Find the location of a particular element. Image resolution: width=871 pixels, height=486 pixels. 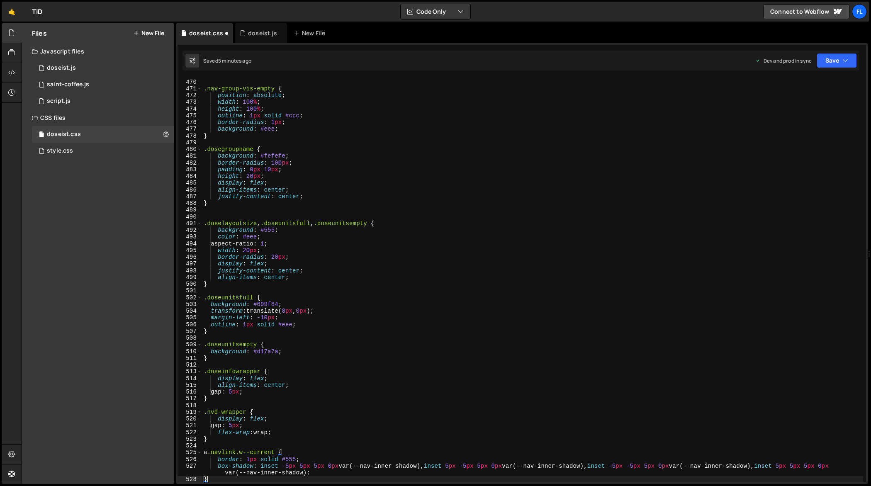

div: style.css is located at coordinates (60, 151).